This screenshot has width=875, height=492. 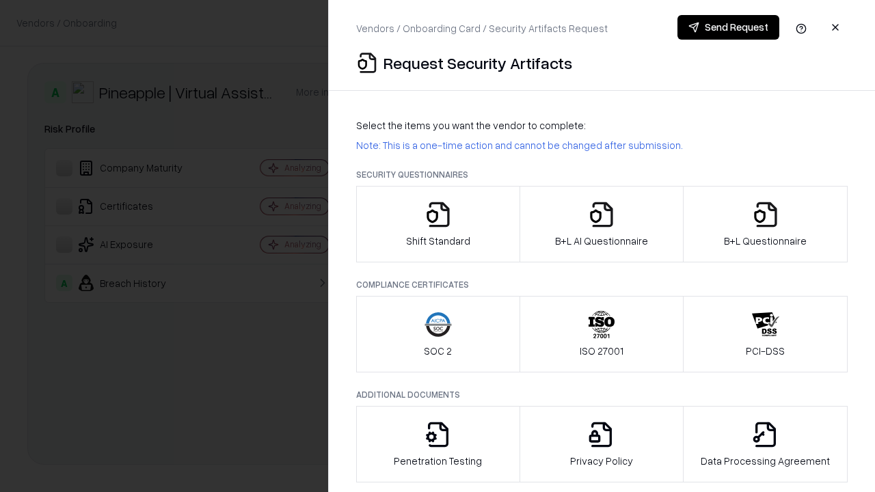 What do you see at coordinates (602, 334) in the screenshot?
I see `button: ISO 27001` at bounding box center [602, 334].